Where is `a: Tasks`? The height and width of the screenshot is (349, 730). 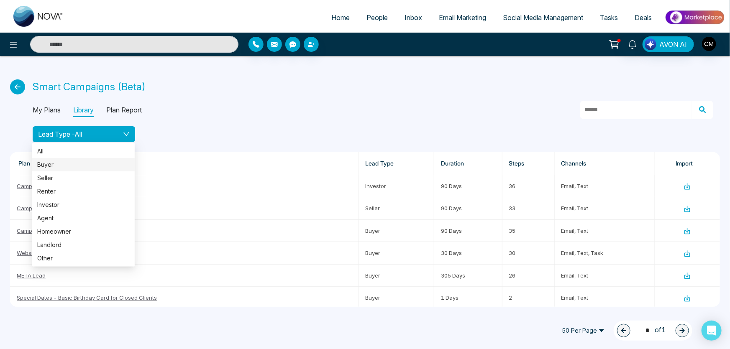
a: Tasks is located at coordinates (609, 18).